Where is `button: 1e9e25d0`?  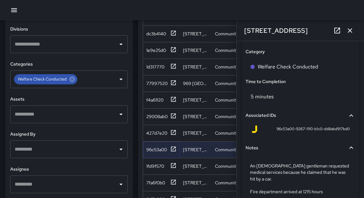 button: 1e9e25d0 is located at coordinates (161, 50).